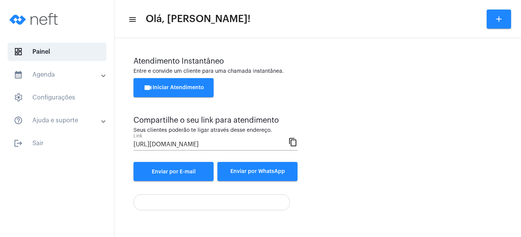 This screenshot has width=521, height=237. What do you see at coordinates (174, 88) in the screenshot?
I see `button: Iniciar Atendimento` at bounding box center [174, 88].